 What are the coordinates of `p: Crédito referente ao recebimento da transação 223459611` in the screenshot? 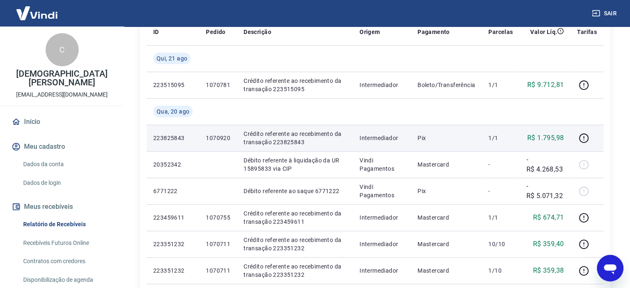 It's located at (295, 218).